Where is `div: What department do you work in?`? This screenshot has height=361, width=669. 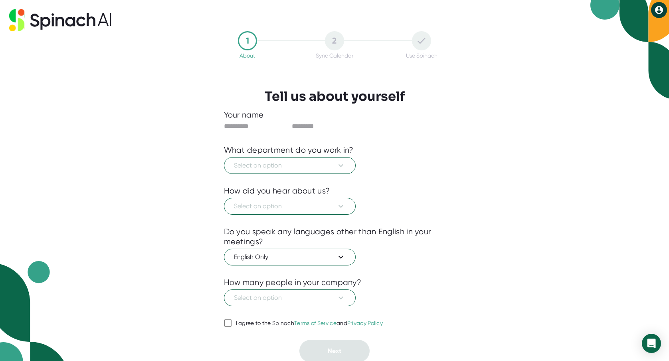 div: What department do you work in? is located at coordinates (289, 150).